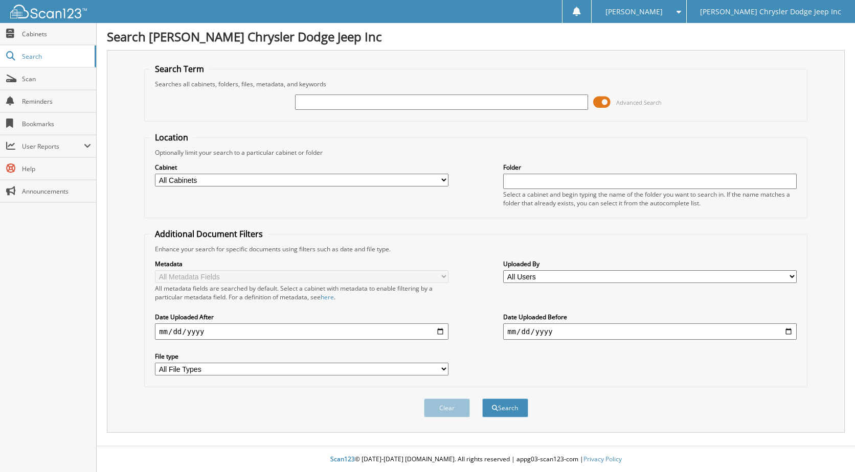  Describe the element at coordinates (343, 459) in the screenshot. I see `span: Scan123` at that location.